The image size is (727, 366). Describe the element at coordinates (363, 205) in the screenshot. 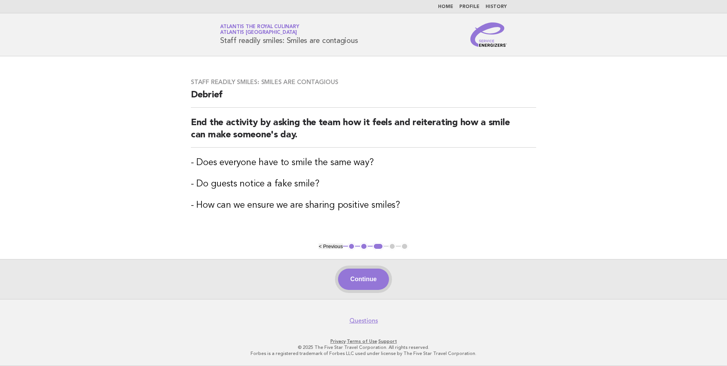

I see `h3: - How can we ensure we are sharing positive smiles?` at that location.